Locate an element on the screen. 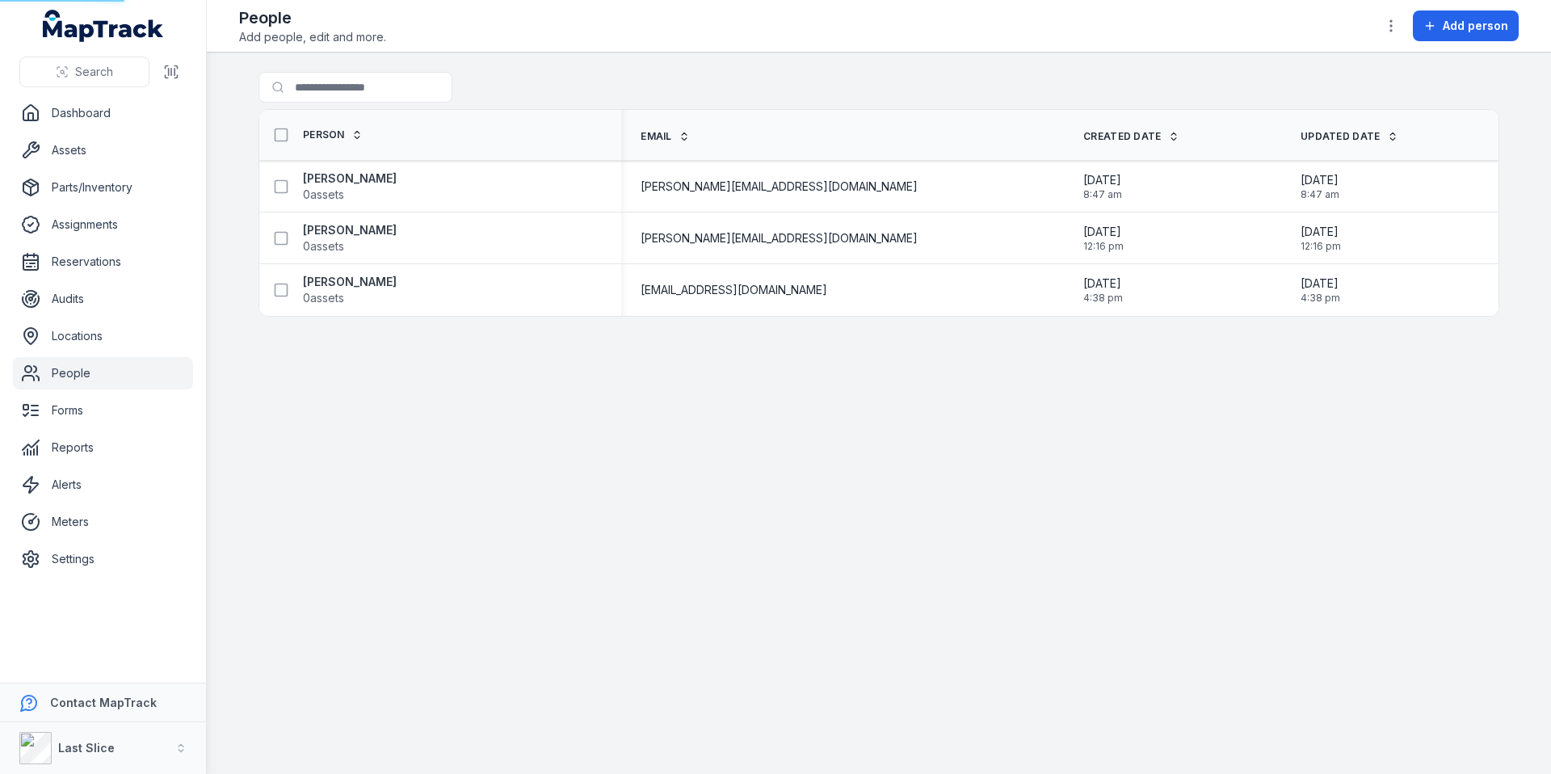  a: Created Date is located at coordinates (1131, 136).